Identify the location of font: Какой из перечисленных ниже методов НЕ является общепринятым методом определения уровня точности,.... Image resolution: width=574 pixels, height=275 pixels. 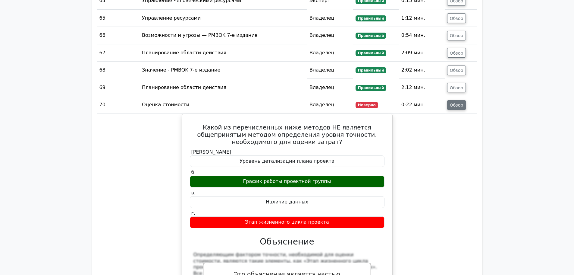
(287, 134).